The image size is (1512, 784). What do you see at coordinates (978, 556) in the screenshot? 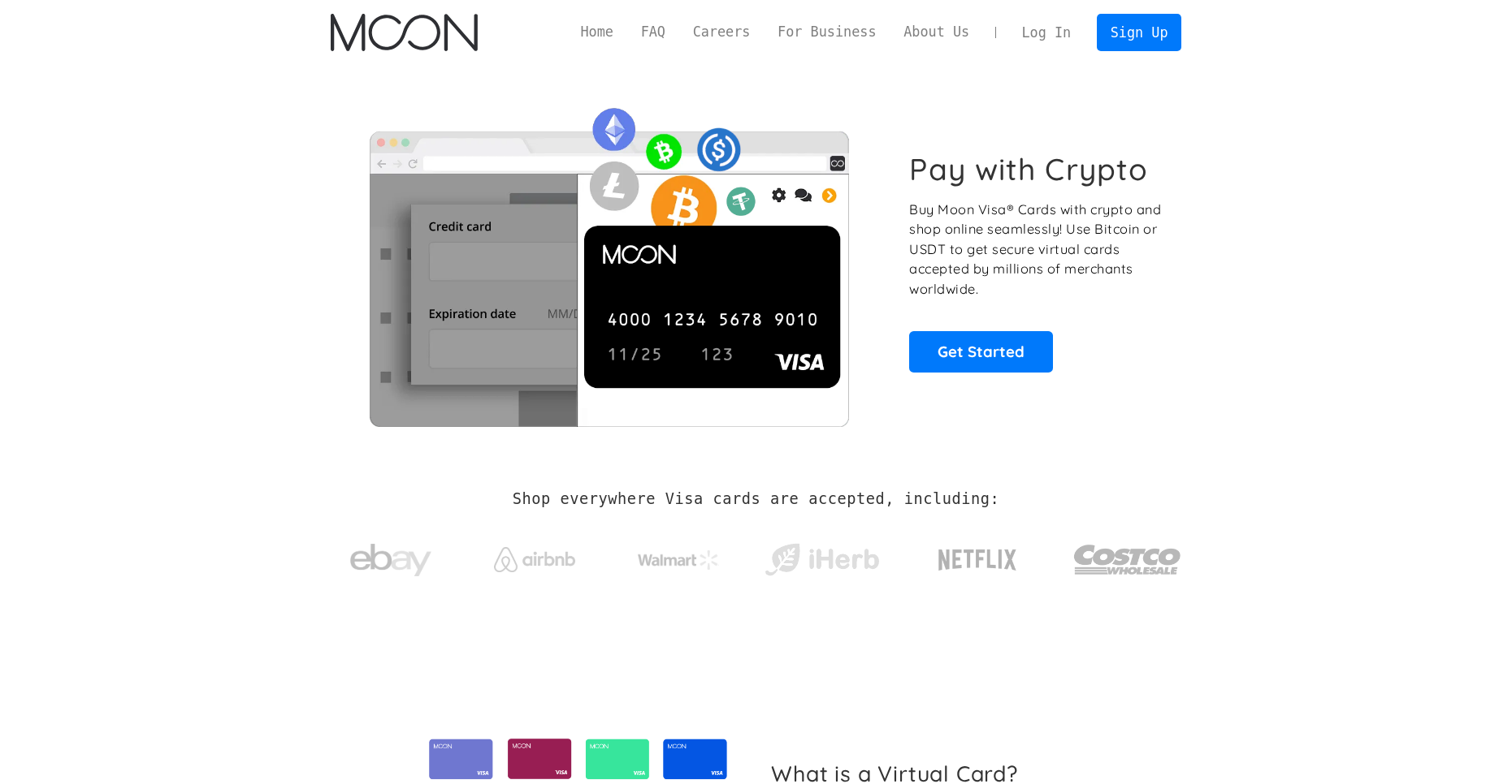
I see `a: Netflix` at bounding box center [978, 556].